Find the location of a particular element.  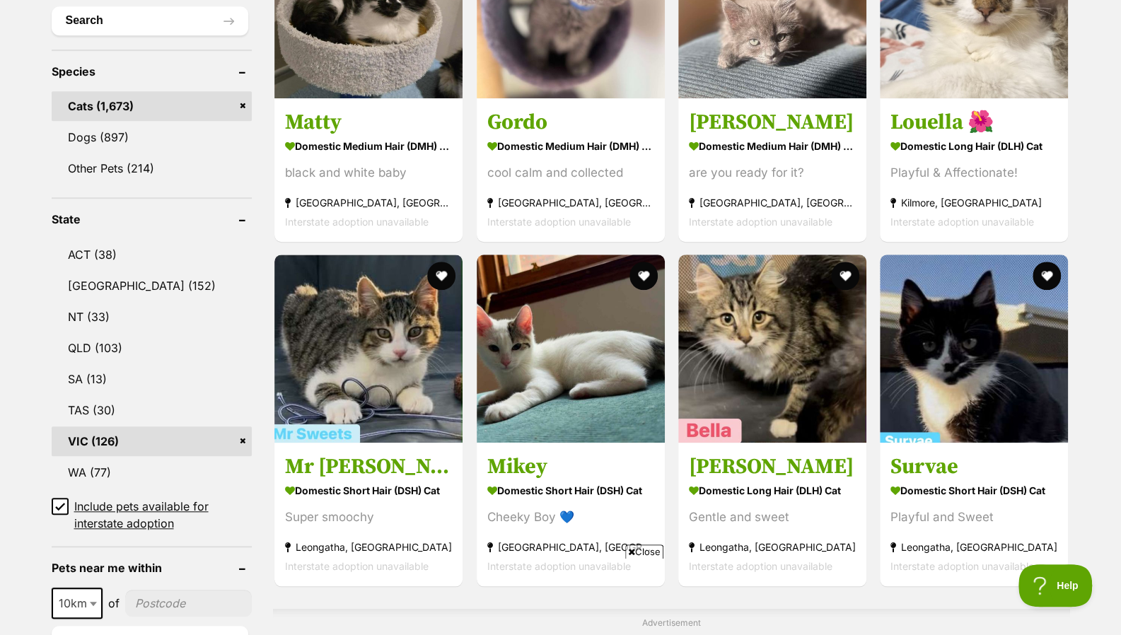

span: of is located at coordinates (114, 603).